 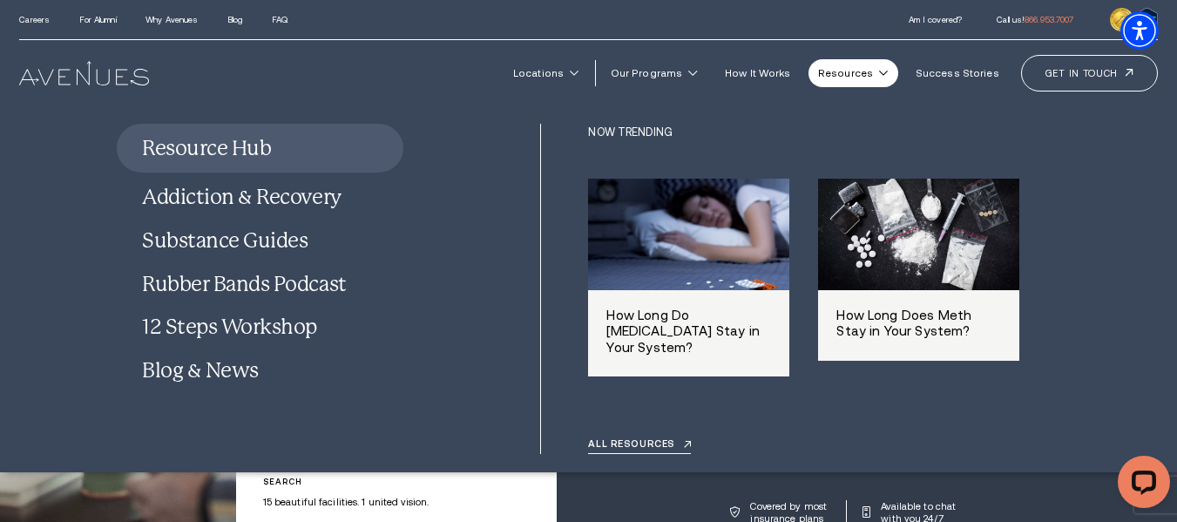 What do you see at coordinates (34, 19) in the screenshot?
I see `a: Careers` at bounding box center [34, 19].